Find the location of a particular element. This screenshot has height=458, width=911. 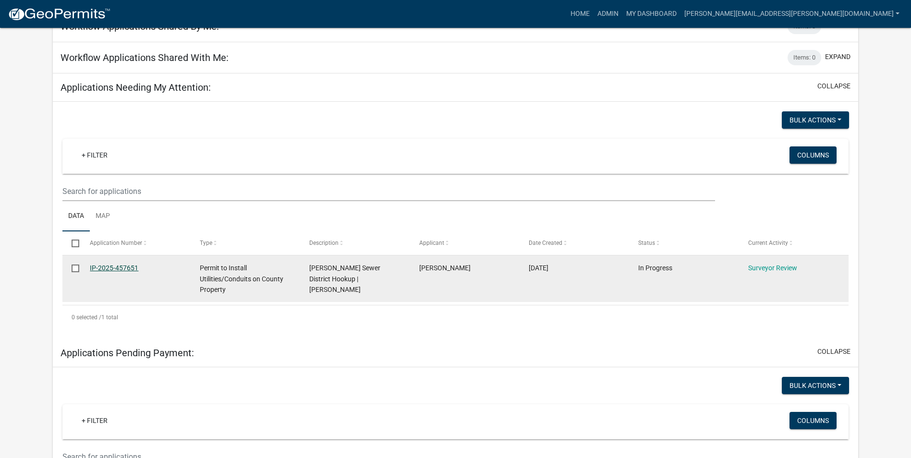

h5: Applications Needing My Attention: is located at coordinates (135, 87).